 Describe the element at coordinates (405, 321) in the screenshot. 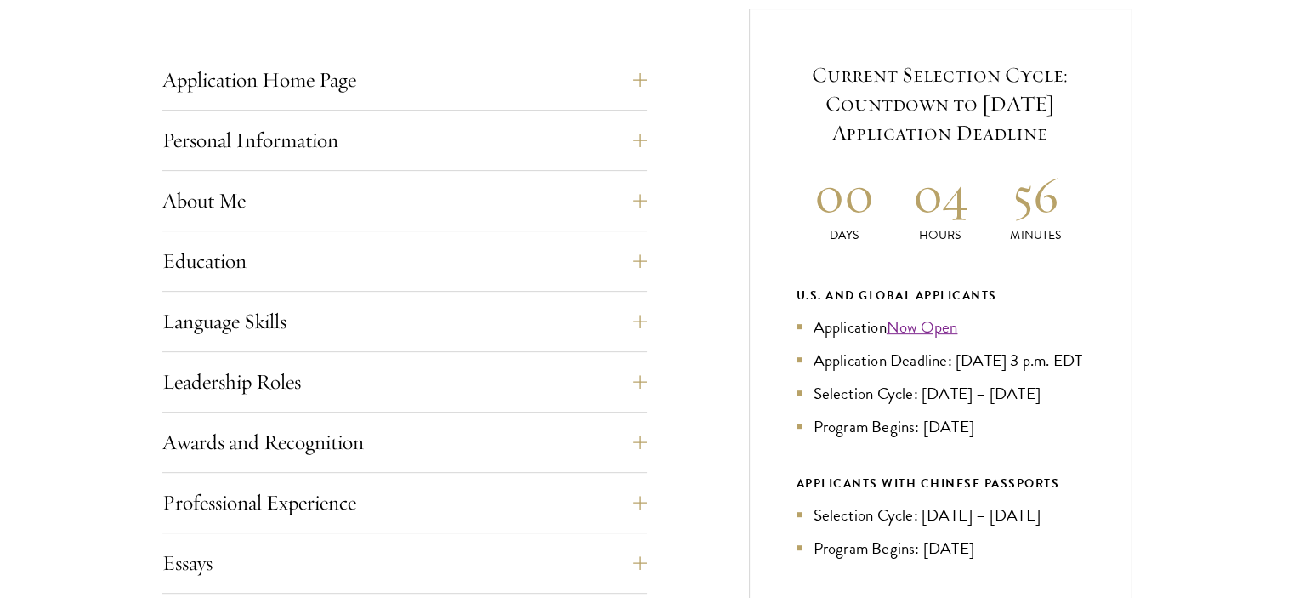

I see `button: Language Skills` at that location.